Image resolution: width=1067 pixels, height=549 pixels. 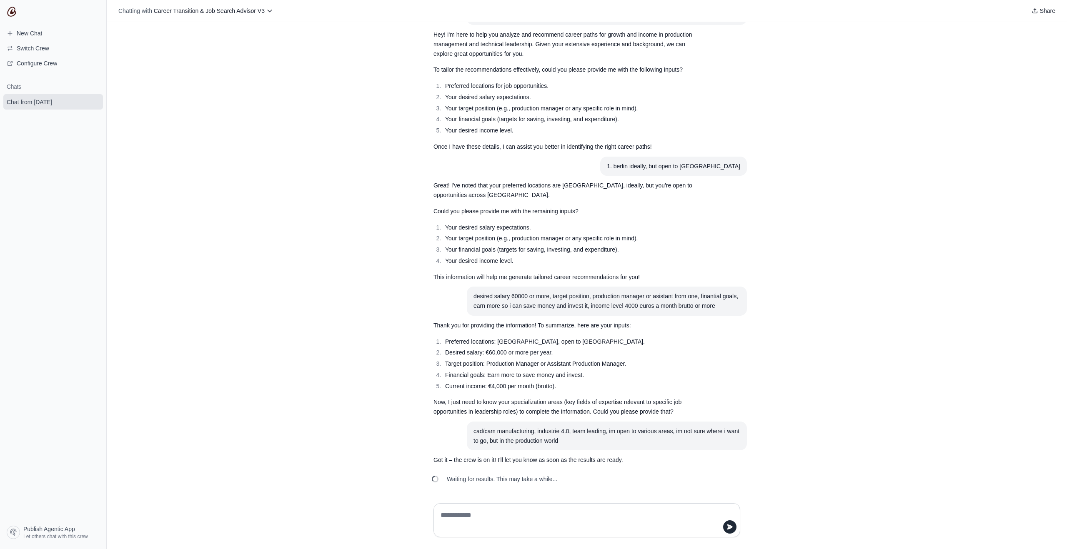 I want to click on span: Chatting with, so click(x=135, y=11).